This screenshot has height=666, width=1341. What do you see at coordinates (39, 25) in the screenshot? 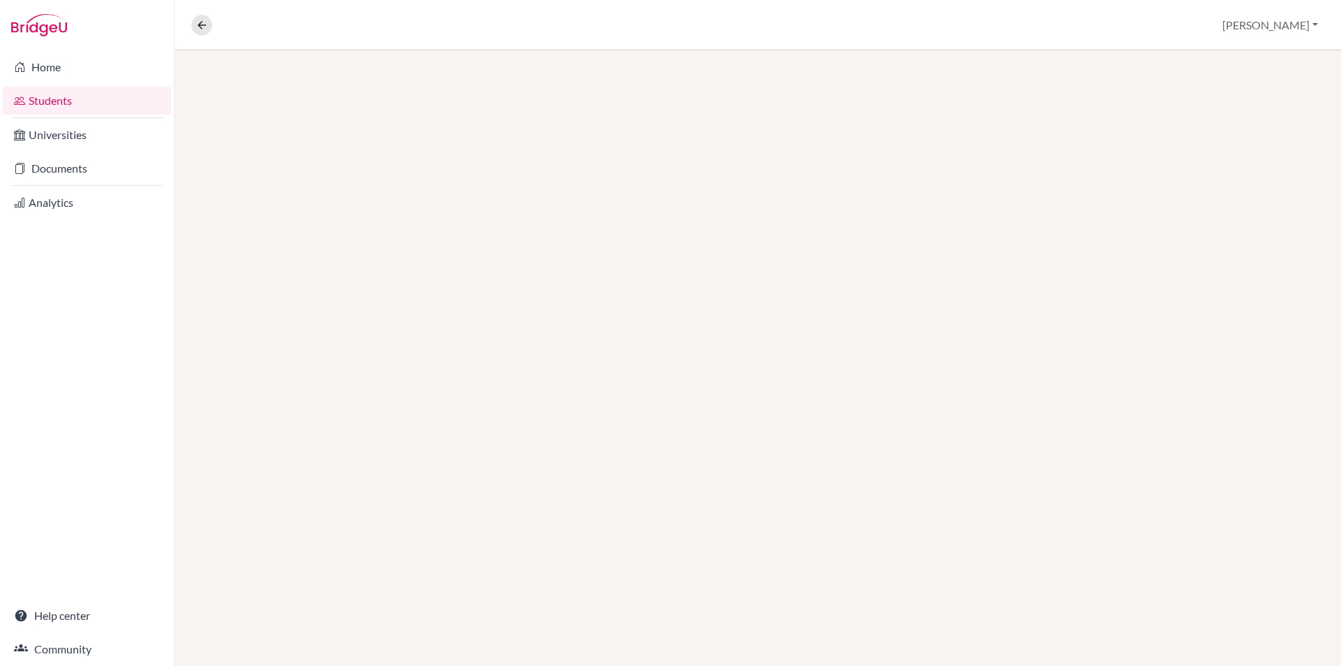
I see `img: Bridge-U` at bounding box center [39, 25].